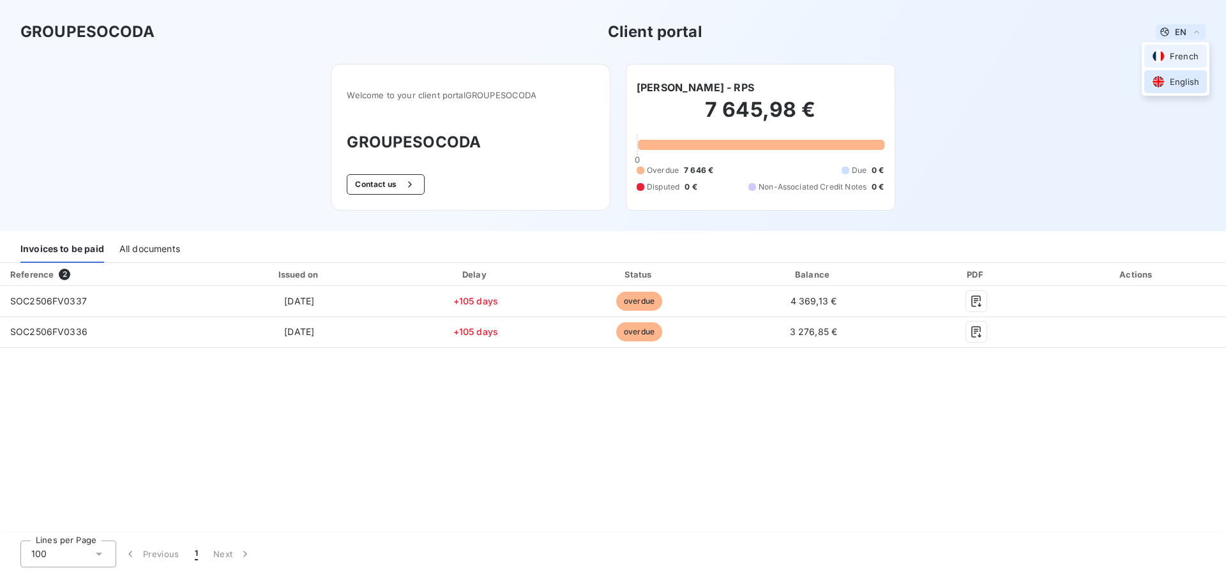 The image size is (1226, 575). I want to click on button: Contact us, so click(385, 184).